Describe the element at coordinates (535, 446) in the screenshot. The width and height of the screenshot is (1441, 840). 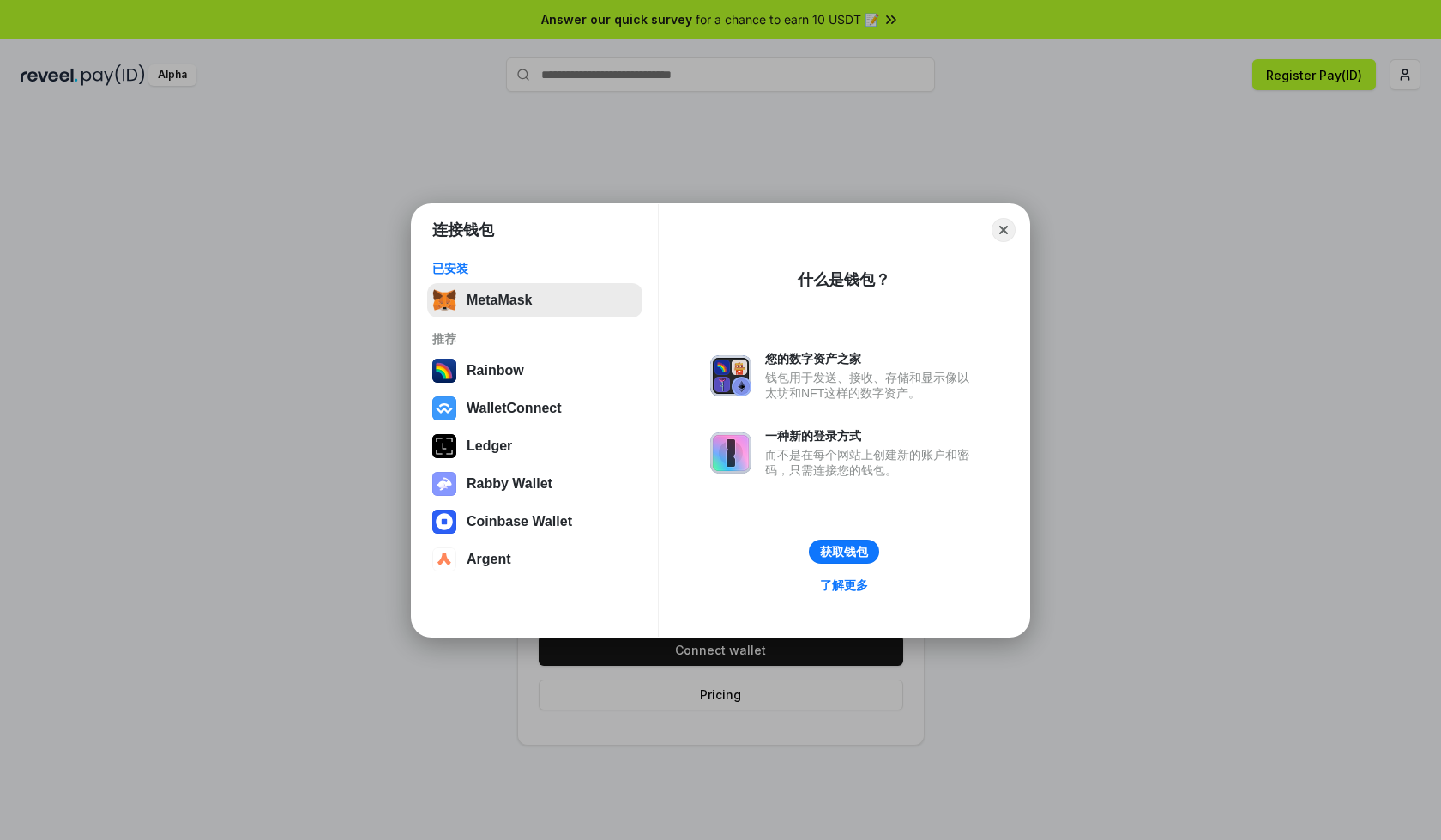
I see `button: Ledger` at that location.